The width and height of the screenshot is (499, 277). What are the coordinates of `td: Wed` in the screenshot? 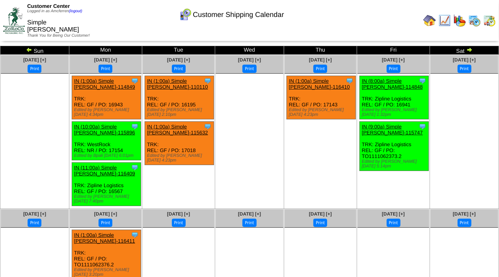 It's located at (249, 50).